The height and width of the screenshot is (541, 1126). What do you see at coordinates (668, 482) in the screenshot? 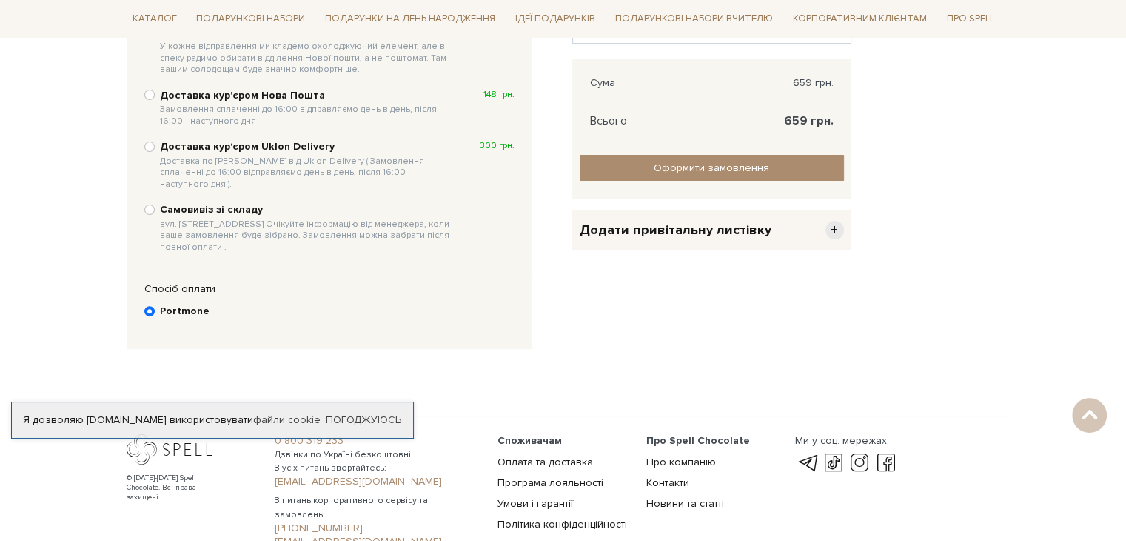
I see `a: Контакти` at bounding box center [668, 482].